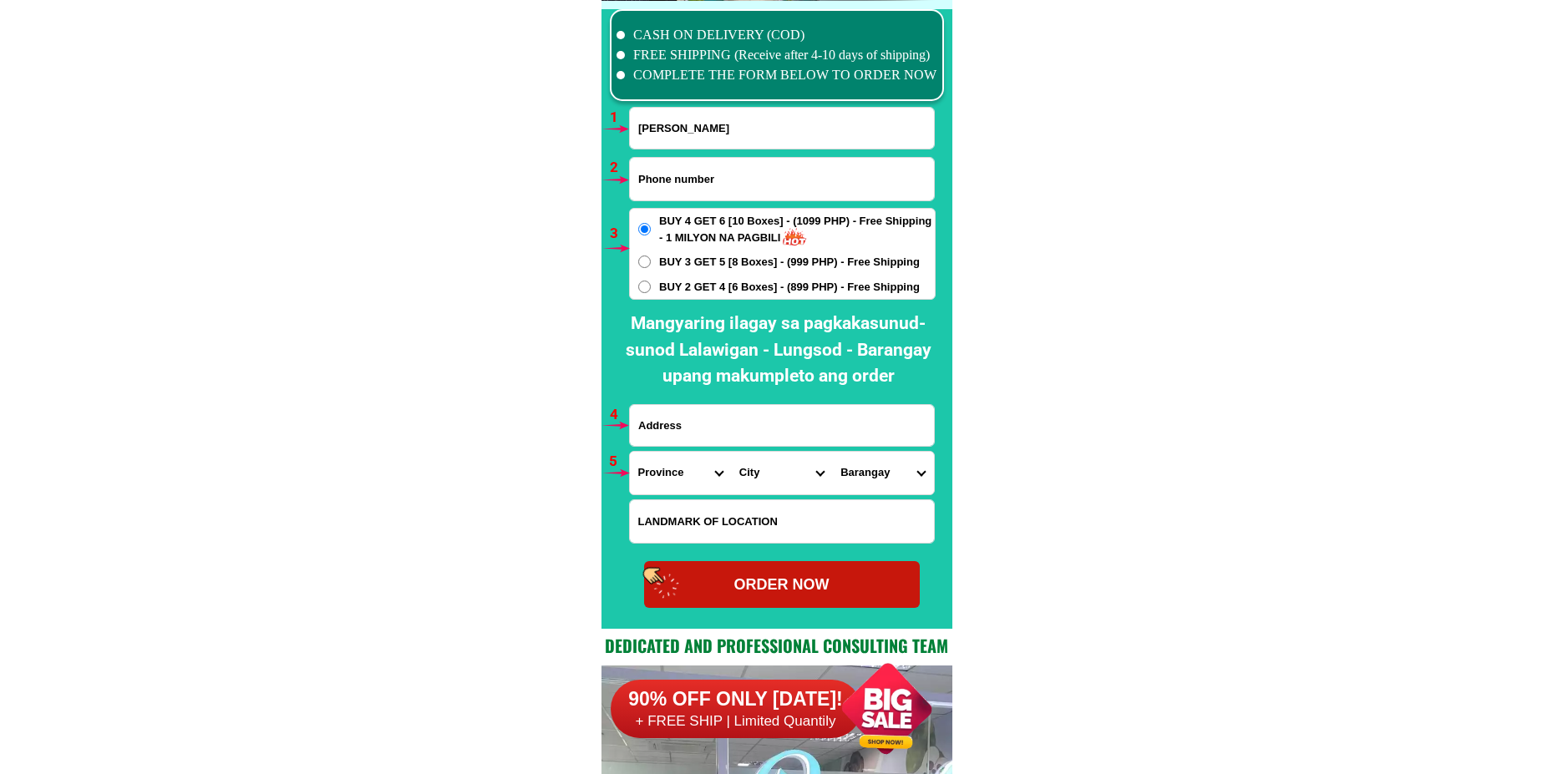 The image size is (1553, 774). What do you see at coordinates (782, 425) in the screenshot?
I see `input: Input address` at bounding box center [782, 425].